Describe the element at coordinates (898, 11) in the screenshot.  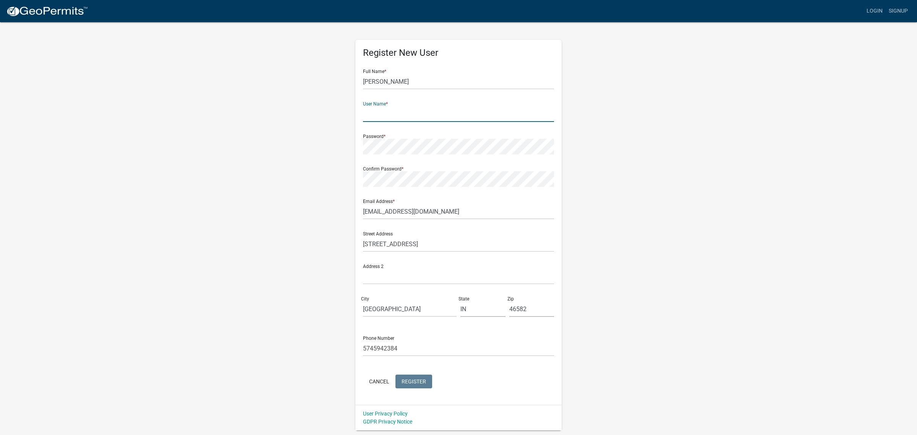
I see `a: Signup` at that location.